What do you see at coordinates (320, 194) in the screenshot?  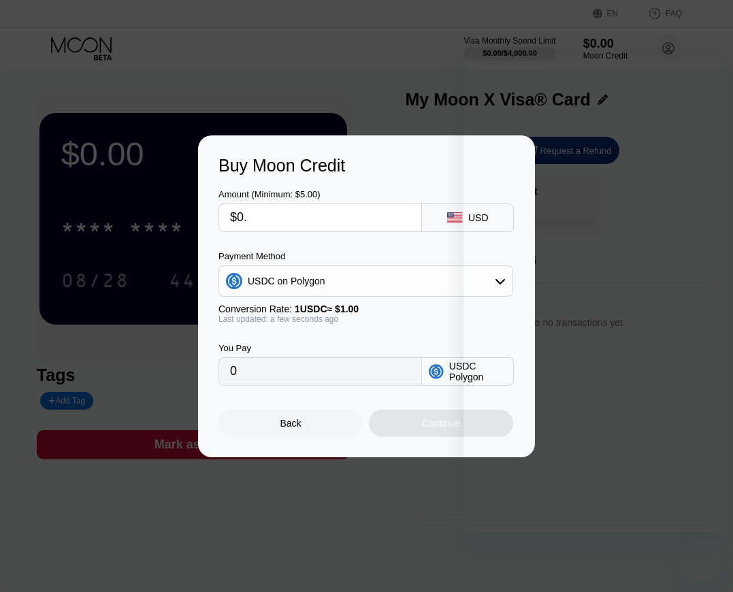 I see `div: Amount (Minimum: $5.00)` at bounding box center [320, 194].